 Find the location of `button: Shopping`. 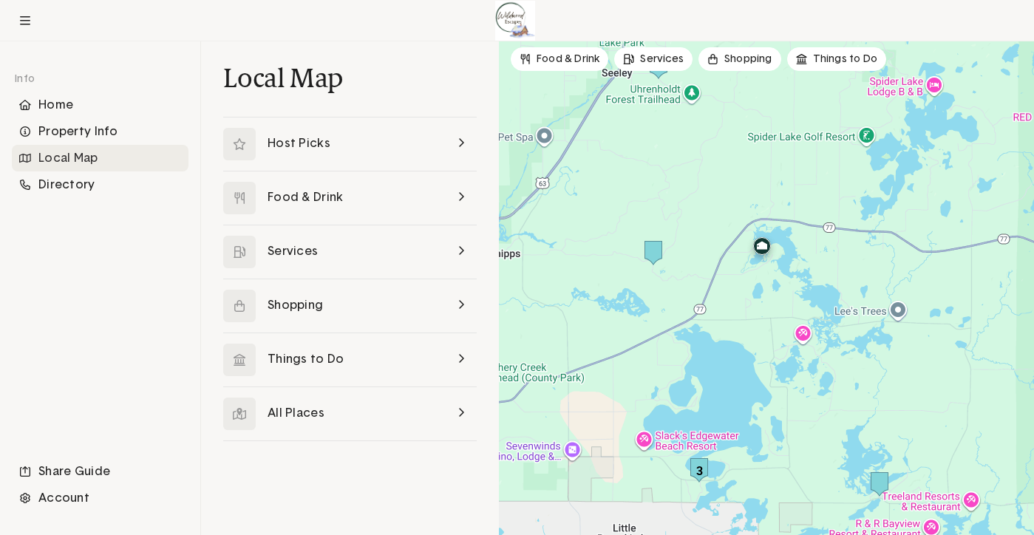

button: Shopping is located at coordinates (740, 59).